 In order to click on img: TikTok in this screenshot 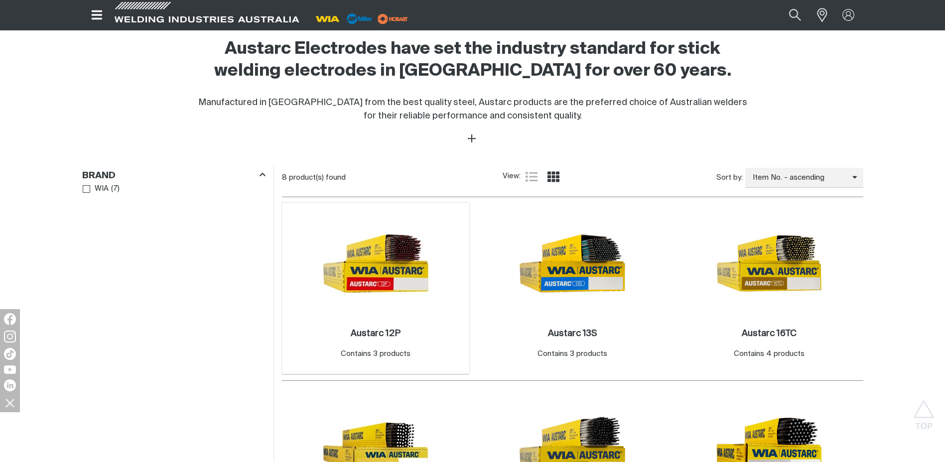, I will do `click(10, 354)`.